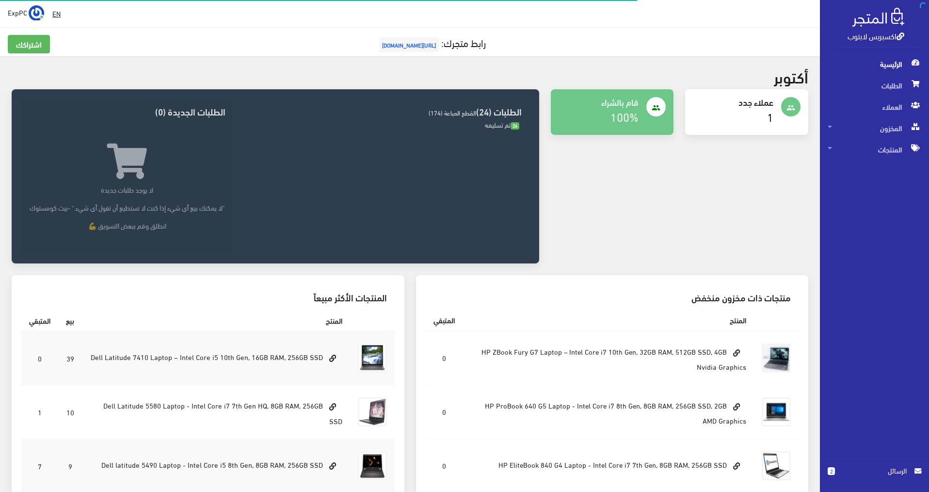 The height and width of the screenshot is (492, 929). I want to click on span: تم تسليمه, so click(502, 125).